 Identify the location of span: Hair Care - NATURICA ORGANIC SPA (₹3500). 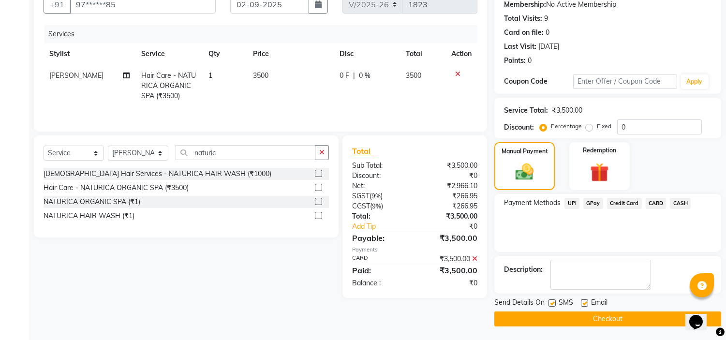
(169, 86).